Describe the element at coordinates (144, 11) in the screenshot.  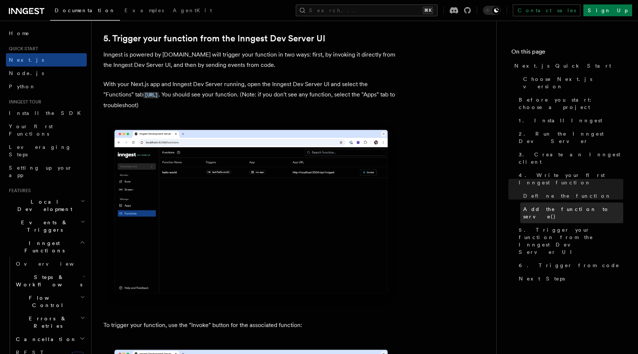
I see `a: Examples` at that location.